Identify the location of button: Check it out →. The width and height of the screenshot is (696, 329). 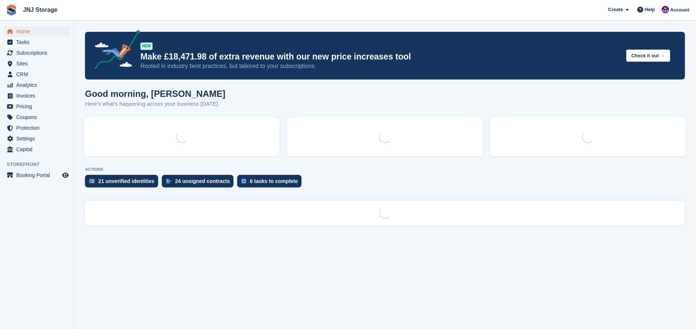
(648, 55).